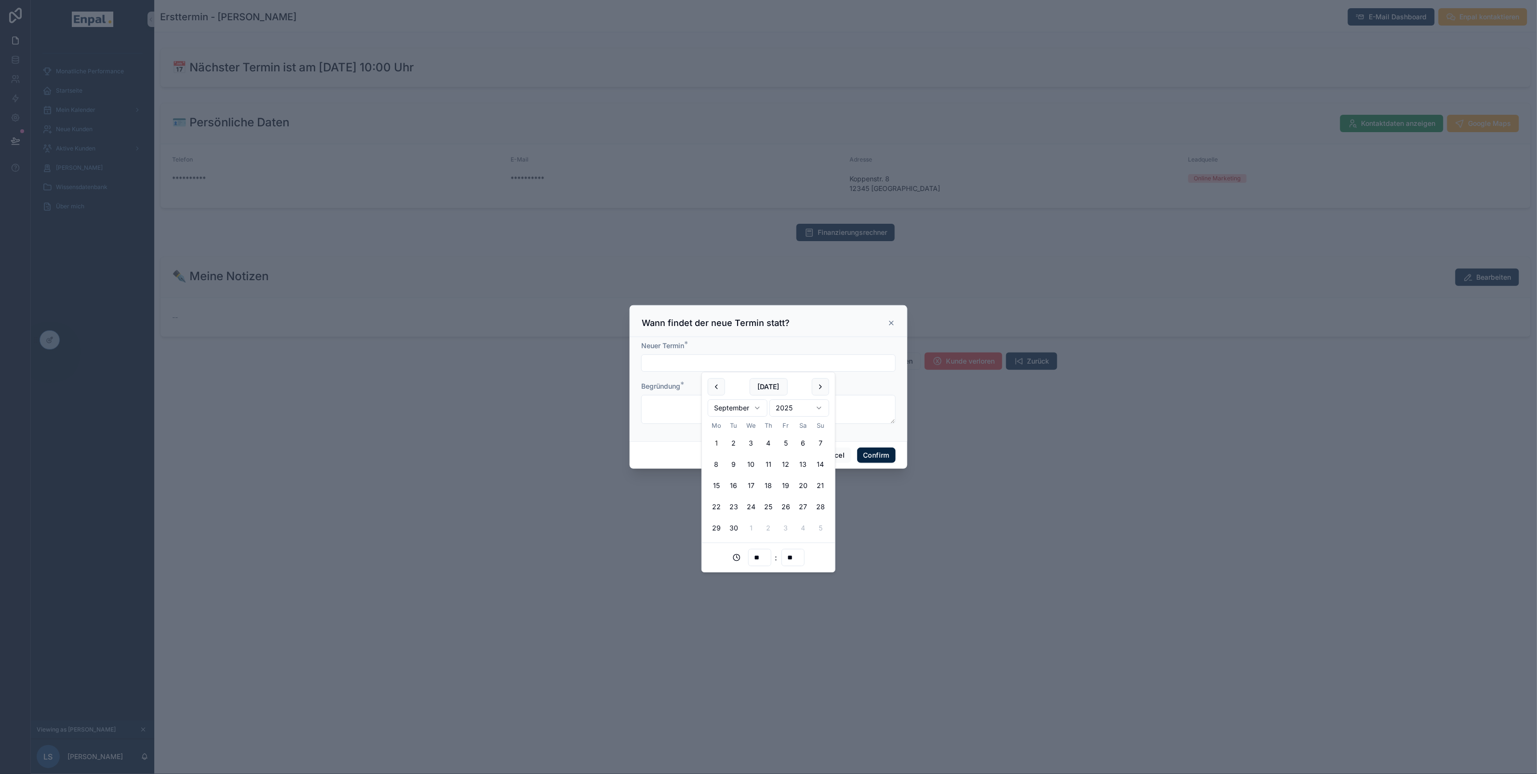  I want to click on th: Tuesday, so click(734, 425).